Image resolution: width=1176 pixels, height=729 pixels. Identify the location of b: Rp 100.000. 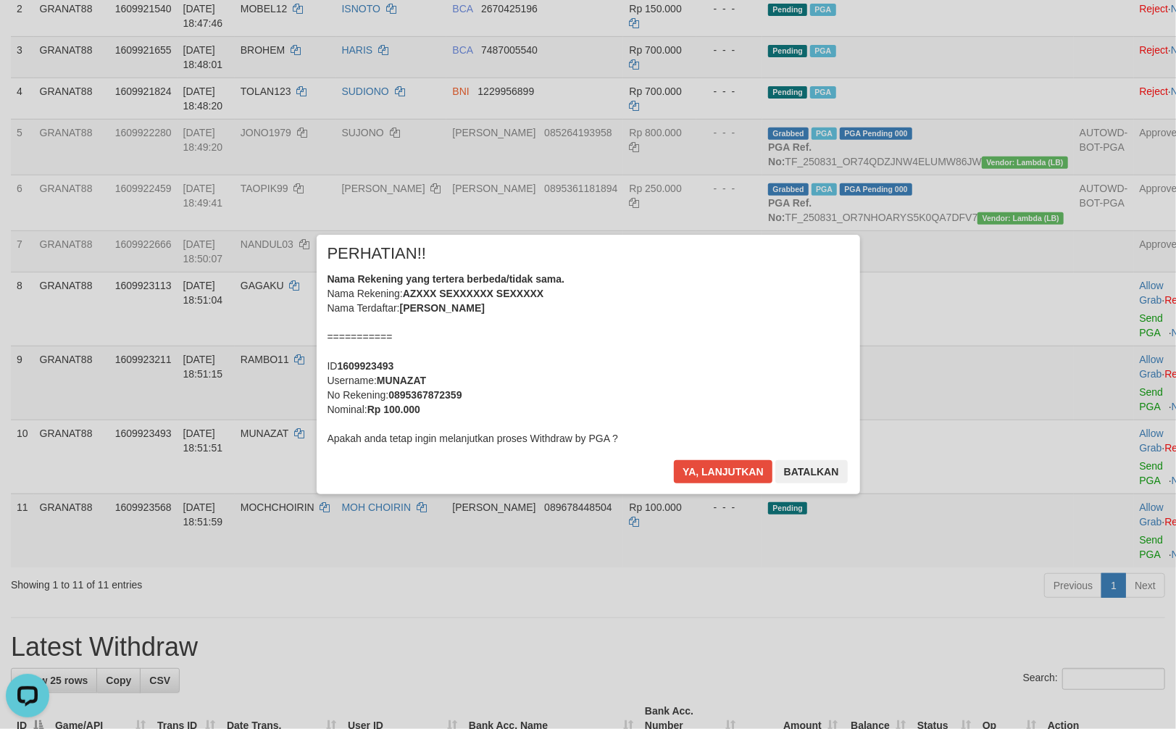
(394, 410).